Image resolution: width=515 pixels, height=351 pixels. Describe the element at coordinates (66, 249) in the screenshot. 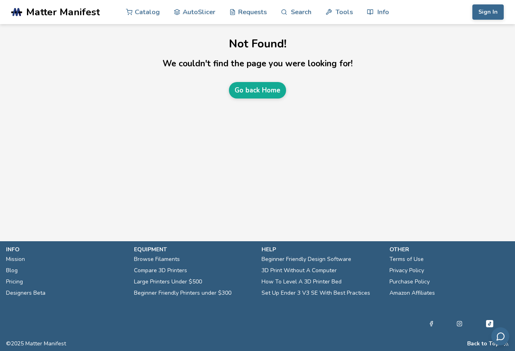

I see `p: info` at that location.